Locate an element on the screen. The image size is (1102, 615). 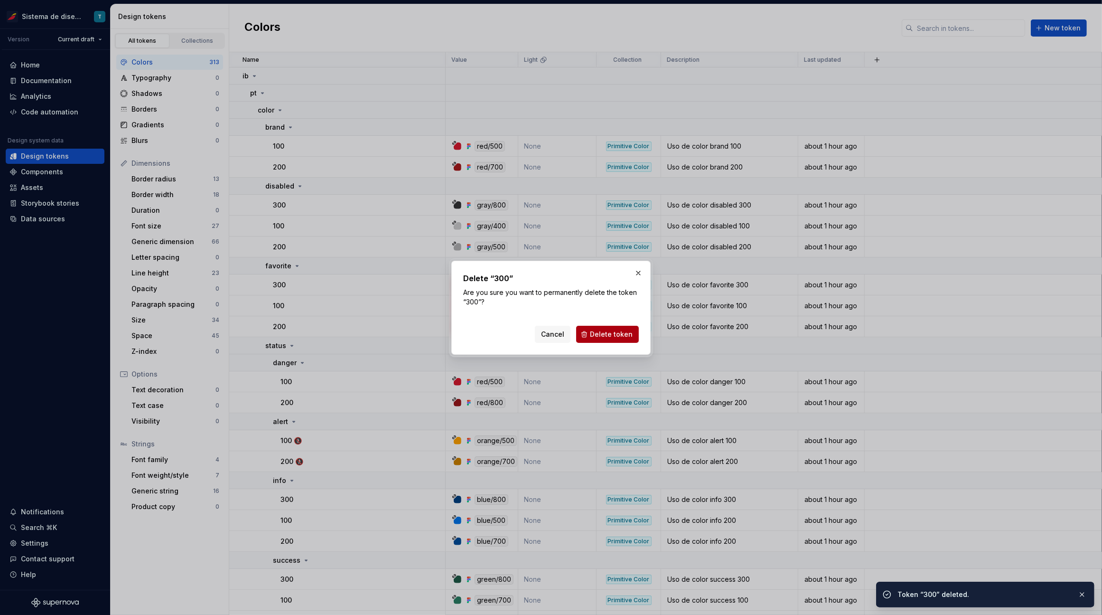
p: Are you sure you want to permanently delete the token “300”? is located at coordinates (551, 297).